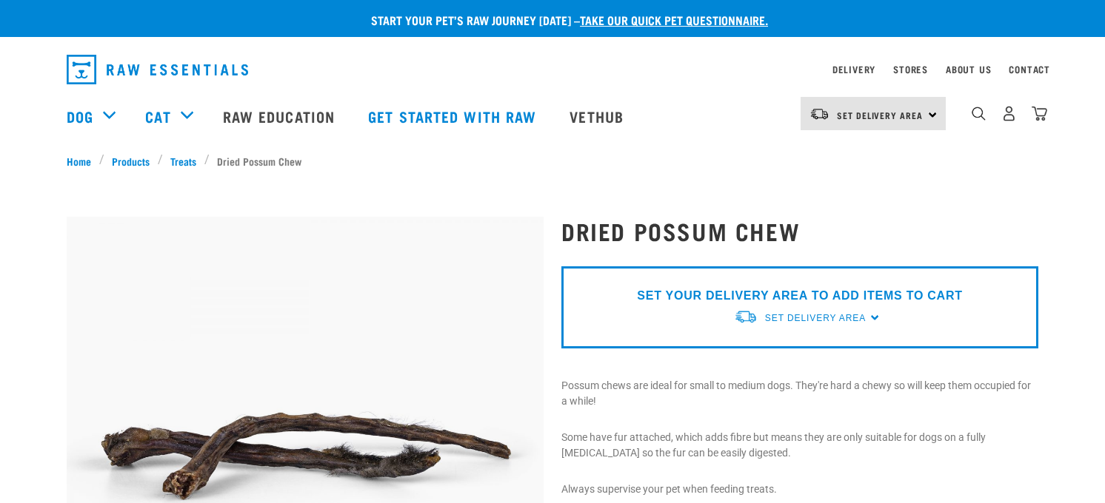  What do you see at coordinates (80, 116) in the screenshot?
I see `a: Dog` at bounding box center [80, 116].